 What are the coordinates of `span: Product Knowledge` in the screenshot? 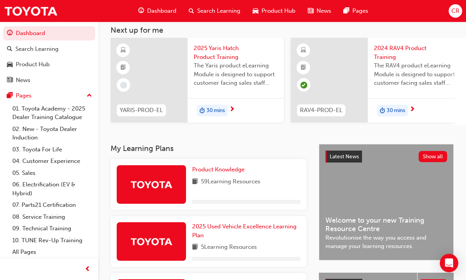 It's located at (219, 170).